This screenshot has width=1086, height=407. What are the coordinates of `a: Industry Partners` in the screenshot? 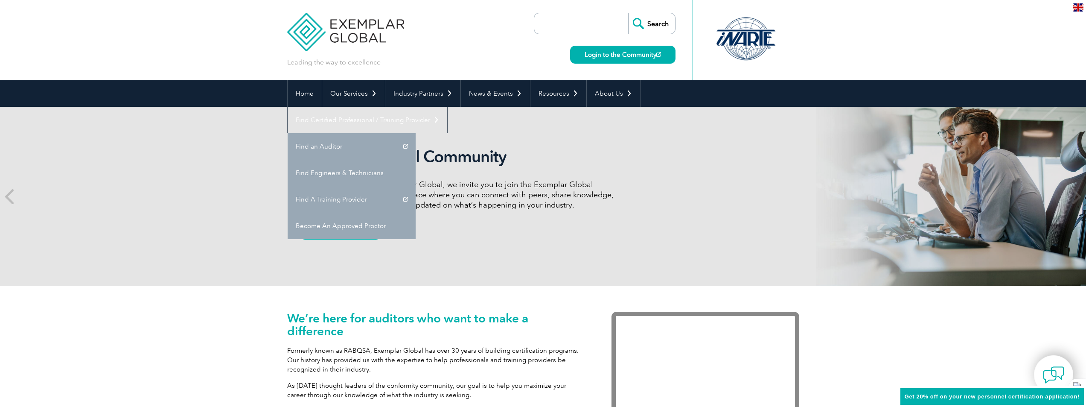 It's located at (423, 93).